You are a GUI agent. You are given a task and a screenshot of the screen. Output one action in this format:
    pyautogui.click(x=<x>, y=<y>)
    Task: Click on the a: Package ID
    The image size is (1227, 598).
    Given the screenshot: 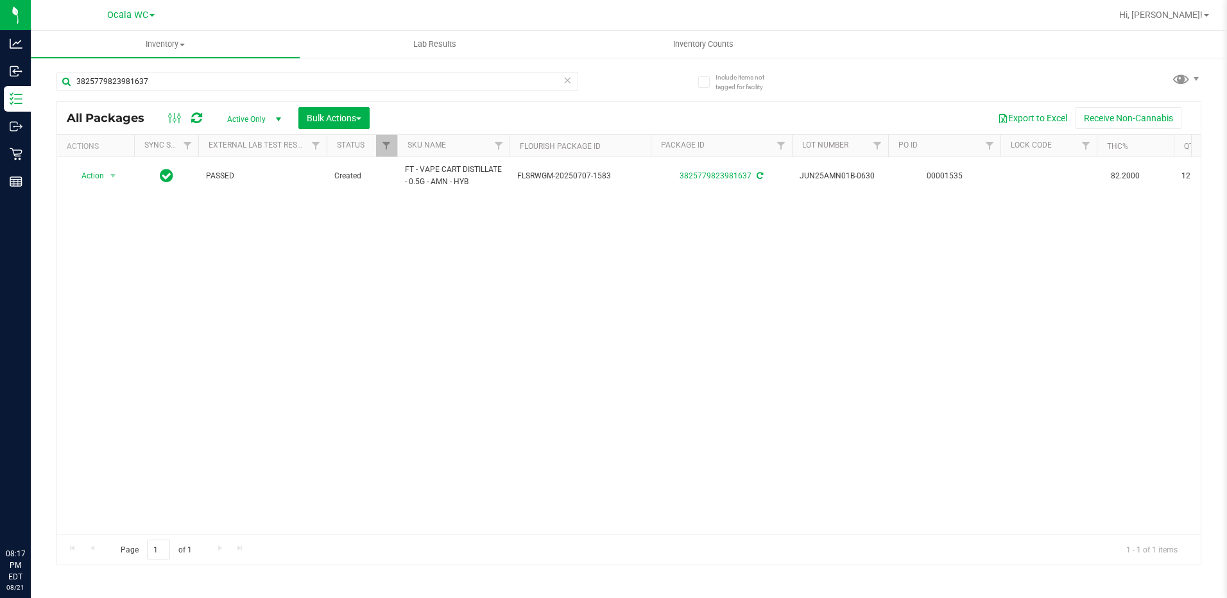 What is the action you would take?
    pyautogui.click(x=683, y=145)
    